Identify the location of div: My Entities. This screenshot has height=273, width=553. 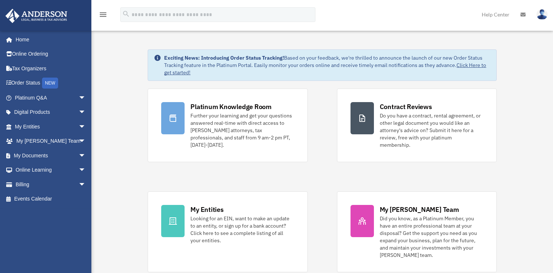
(207, 209).